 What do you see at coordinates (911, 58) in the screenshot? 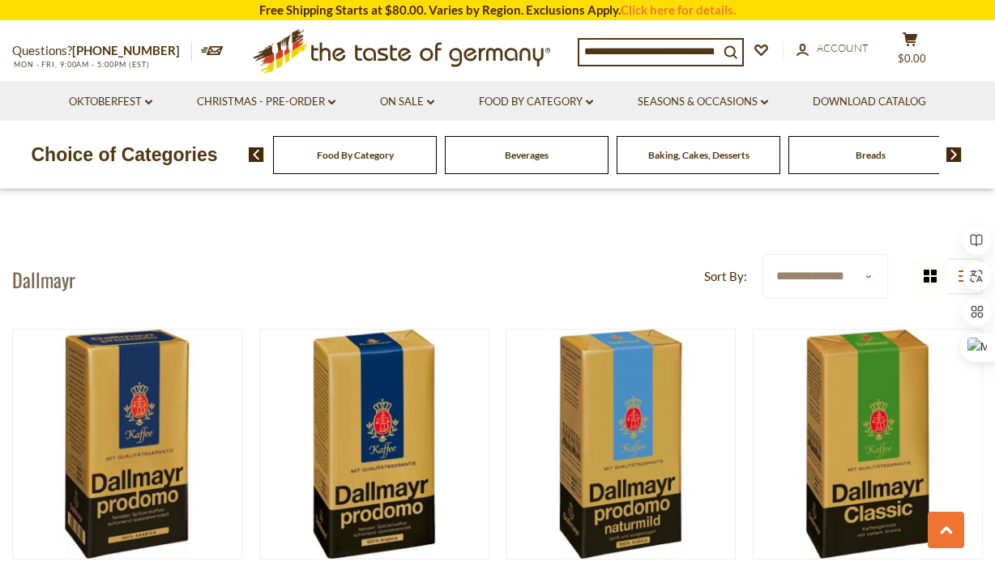
I see `span: $0.00` at bounding box center [911, 58].